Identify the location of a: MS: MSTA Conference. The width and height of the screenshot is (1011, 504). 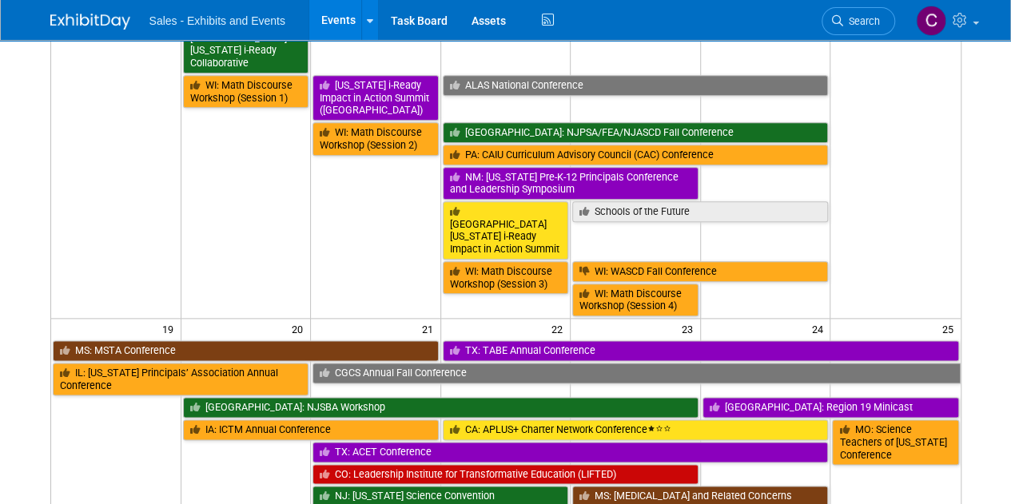
(245, 351).